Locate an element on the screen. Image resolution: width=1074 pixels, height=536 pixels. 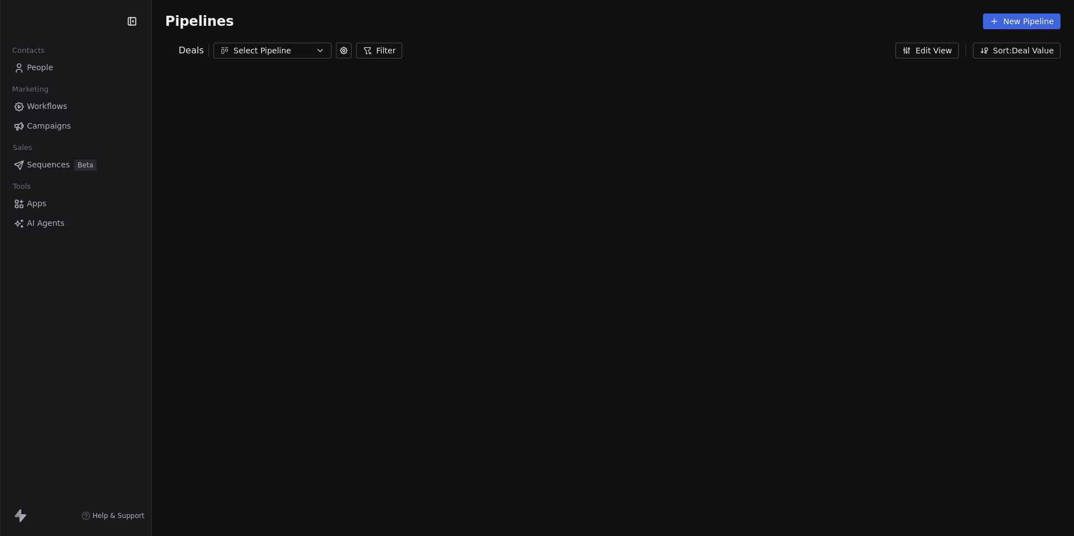
a: SequencesBeta is located at coordinates (75, 165).